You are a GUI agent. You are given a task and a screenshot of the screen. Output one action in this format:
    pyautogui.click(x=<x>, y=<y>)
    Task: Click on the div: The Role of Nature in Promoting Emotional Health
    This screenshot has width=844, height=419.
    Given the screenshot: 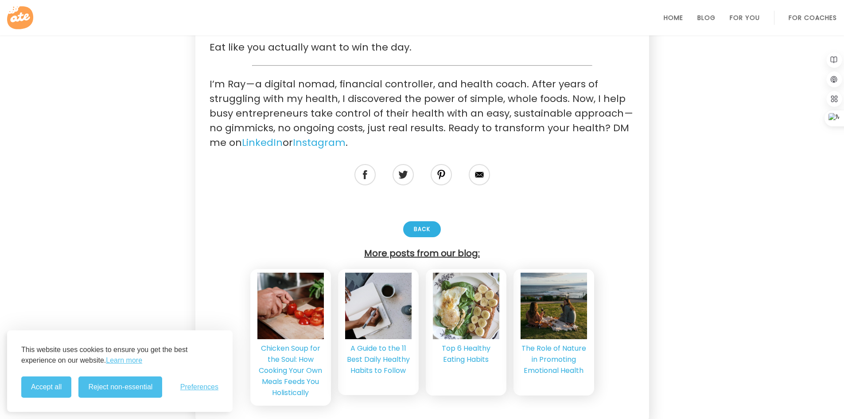 What is the action you would take?
    pyautogui.click(x=554, y=359)
    